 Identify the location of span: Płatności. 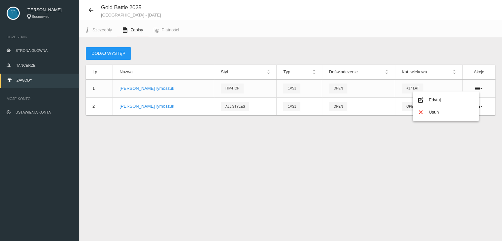
(170, 30).